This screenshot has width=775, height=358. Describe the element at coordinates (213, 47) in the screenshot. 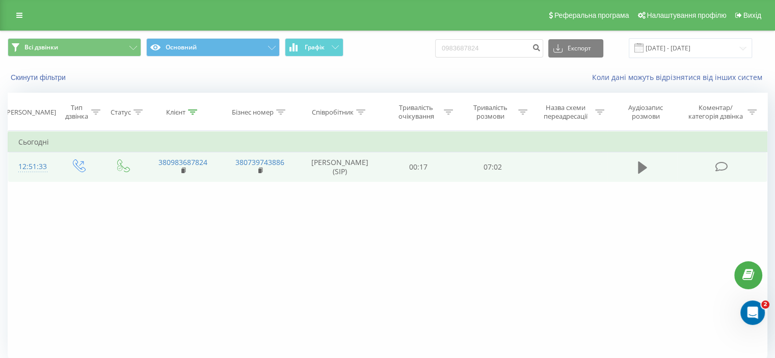

I see `button: Основний` at that location.